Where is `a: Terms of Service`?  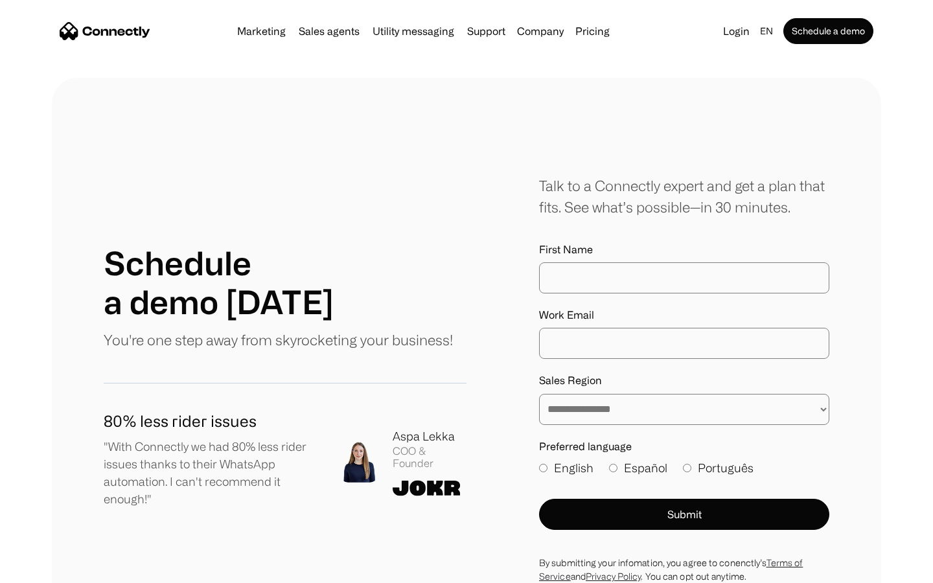 a: Terms of Service is located at coordinates (671, 570).